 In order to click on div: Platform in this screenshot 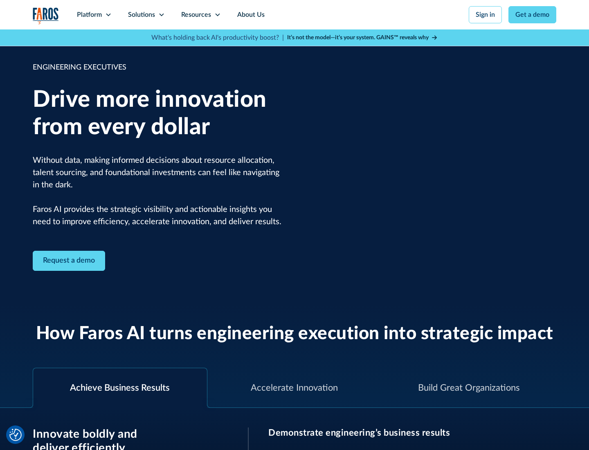, I will do `click(89, 15)`.